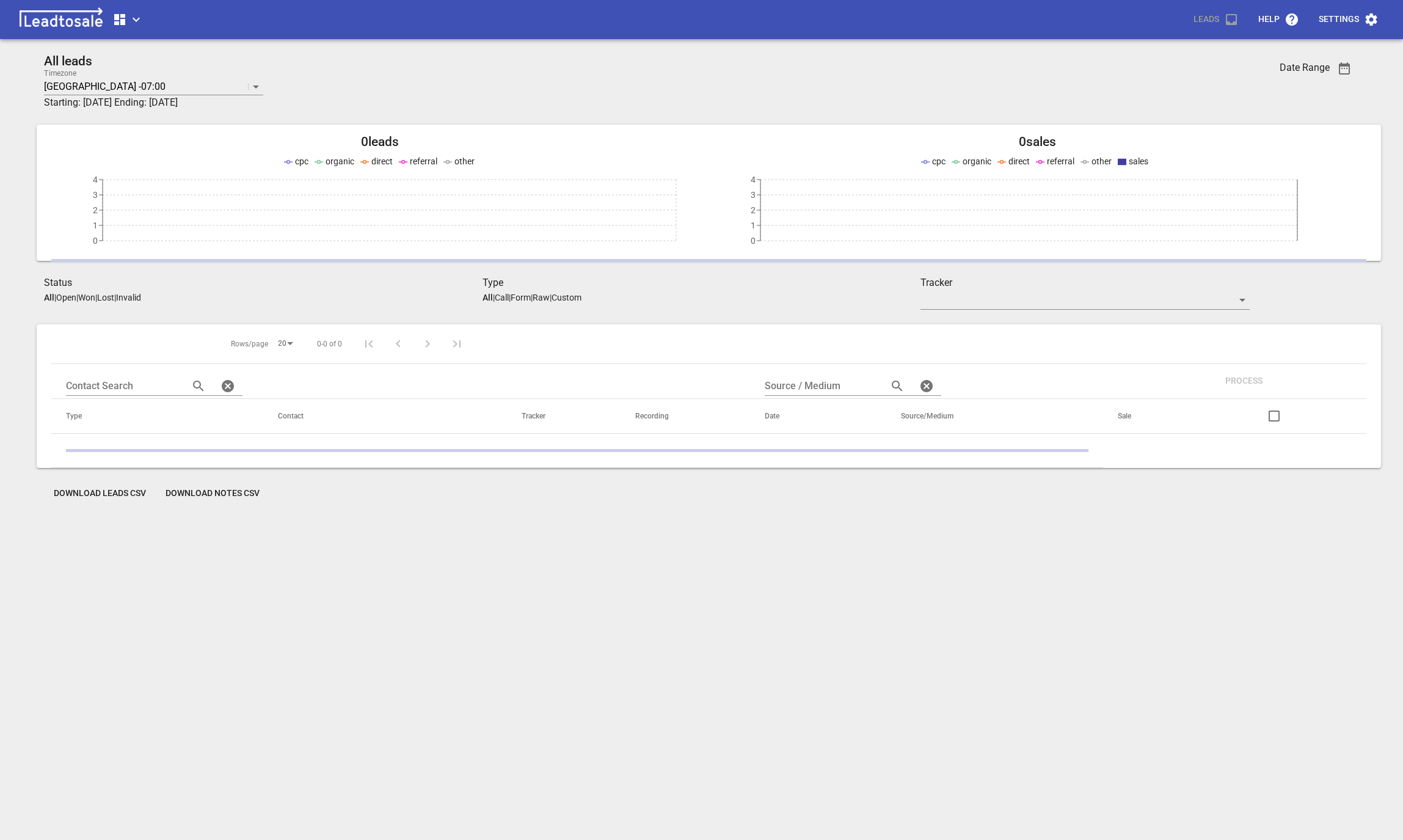 Image resolution: width=1403 pixels, height=840 pixels. Describe the element at coordinates (1139, 162) in the screenshot. I see `span: sales` at that location.